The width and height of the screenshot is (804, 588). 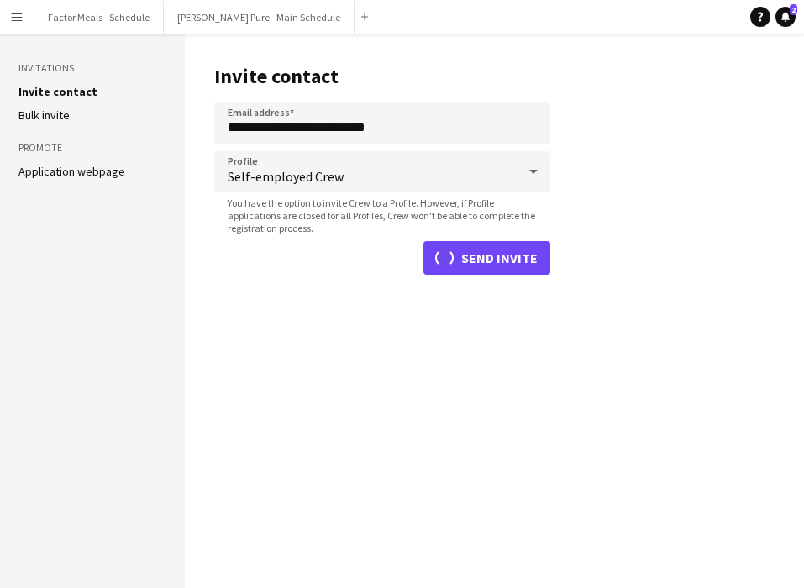 What do you see at coordinates (487, 258) in the screenshot?
I see `button: Send invite` at bounding box center [487, 258].